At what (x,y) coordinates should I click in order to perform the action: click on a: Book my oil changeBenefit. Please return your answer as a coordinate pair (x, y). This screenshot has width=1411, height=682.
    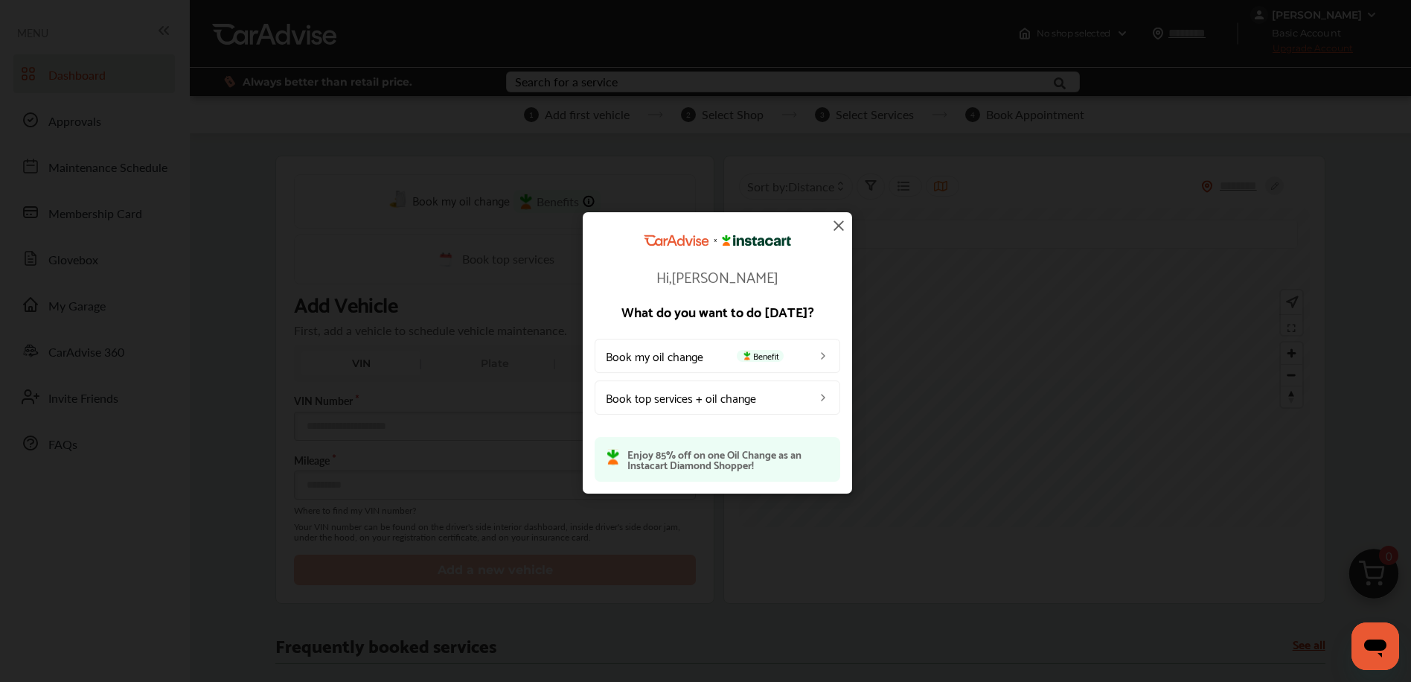
    Looking at the image, I should click on (717, 356).